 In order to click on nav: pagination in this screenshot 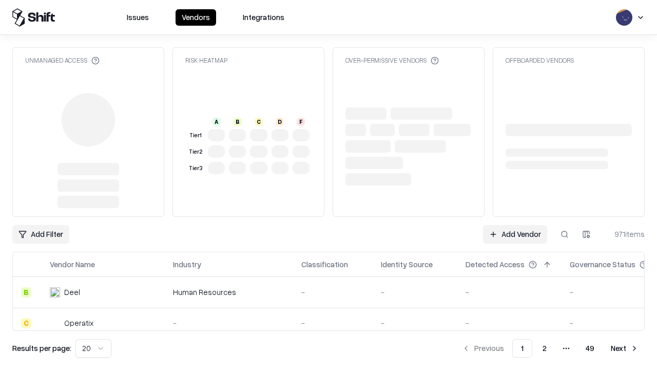, I will do `click(550, 348)`.